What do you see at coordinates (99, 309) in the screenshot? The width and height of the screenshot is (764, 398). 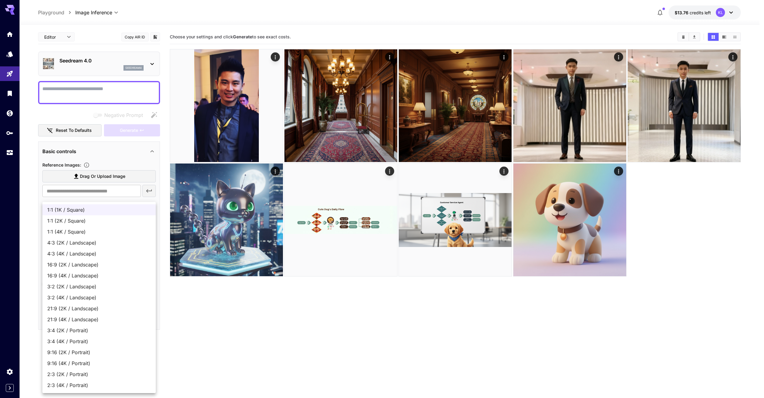 I see `span: 21:9 (2K / Landscape)` at bounding box center [99, 309].